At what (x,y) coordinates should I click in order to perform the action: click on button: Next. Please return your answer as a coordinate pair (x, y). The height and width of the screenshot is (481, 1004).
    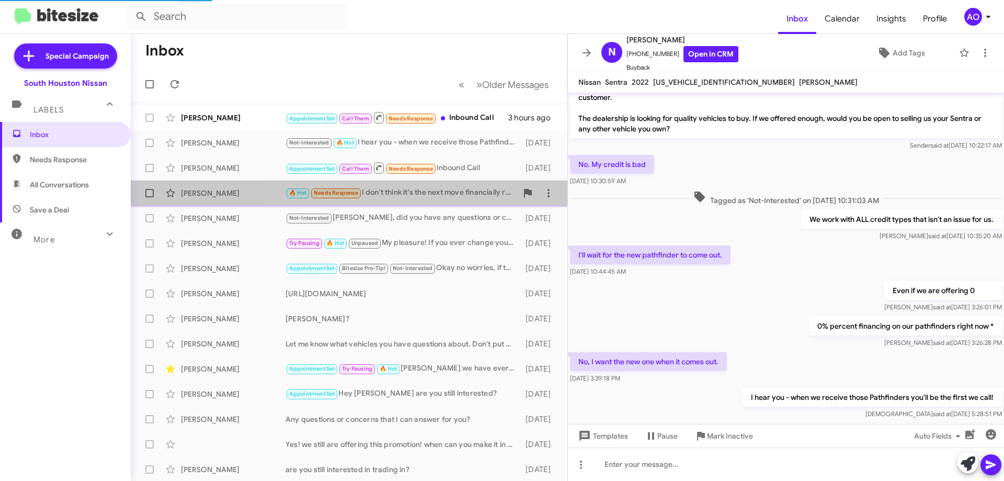
    Looking at the image, I should click on (512, 84).